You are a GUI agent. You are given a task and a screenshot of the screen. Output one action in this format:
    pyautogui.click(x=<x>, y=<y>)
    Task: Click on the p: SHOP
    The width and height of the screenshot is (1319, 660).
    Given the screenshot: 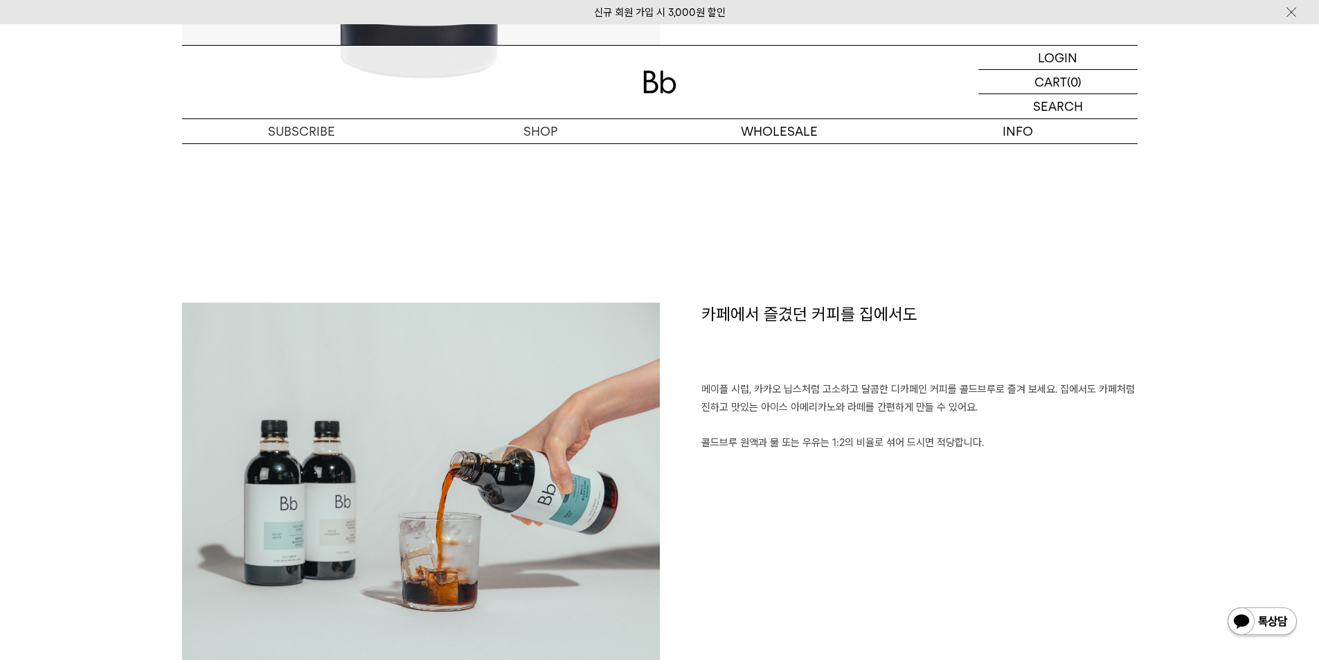 What is the action you would take?
    pyautogui.click(x=540, y=131)
    